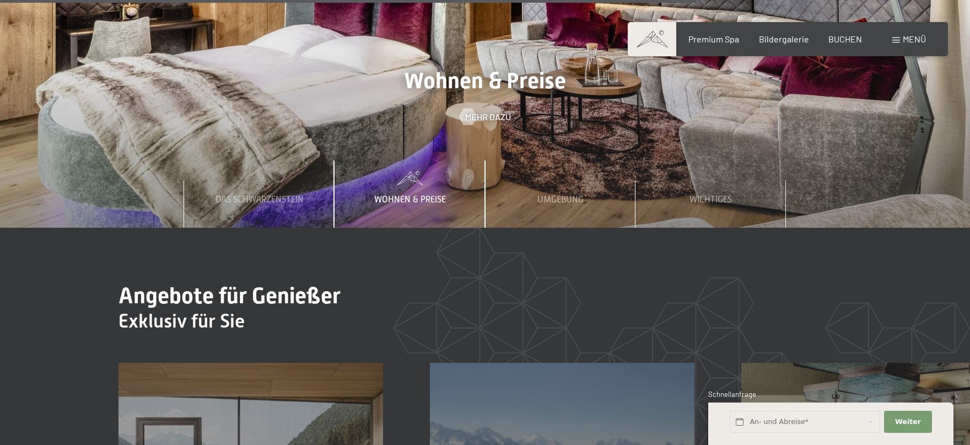 The image size is (970, 445). I want to click on span: Umgebung, so click(560, 199).